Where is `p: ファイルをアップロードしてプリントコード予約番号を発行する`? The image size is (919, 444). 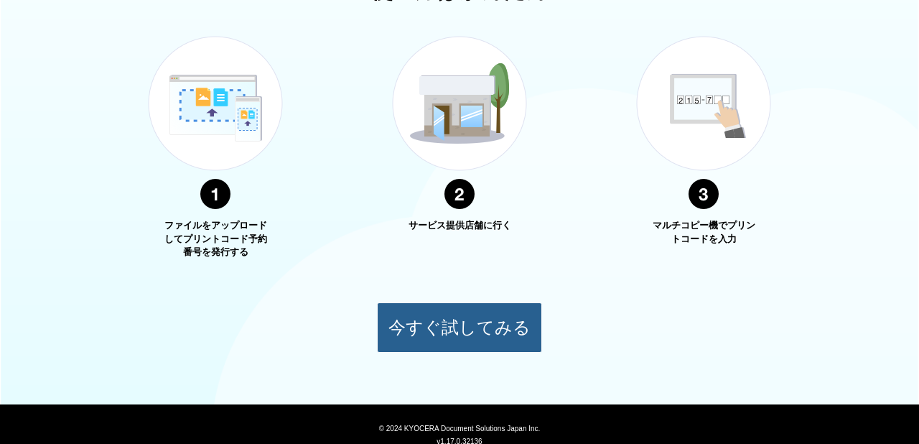 p: ファイルをアップロードしてプリントコード予約番号を発行する is located at coordinates (215, 239).